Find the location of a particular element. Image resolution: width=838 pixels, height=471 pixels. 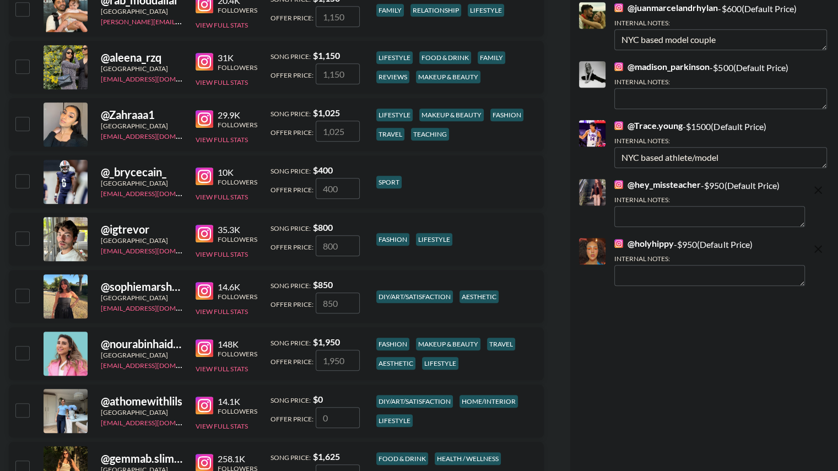

div: travel is located at coordinates (501, 344).